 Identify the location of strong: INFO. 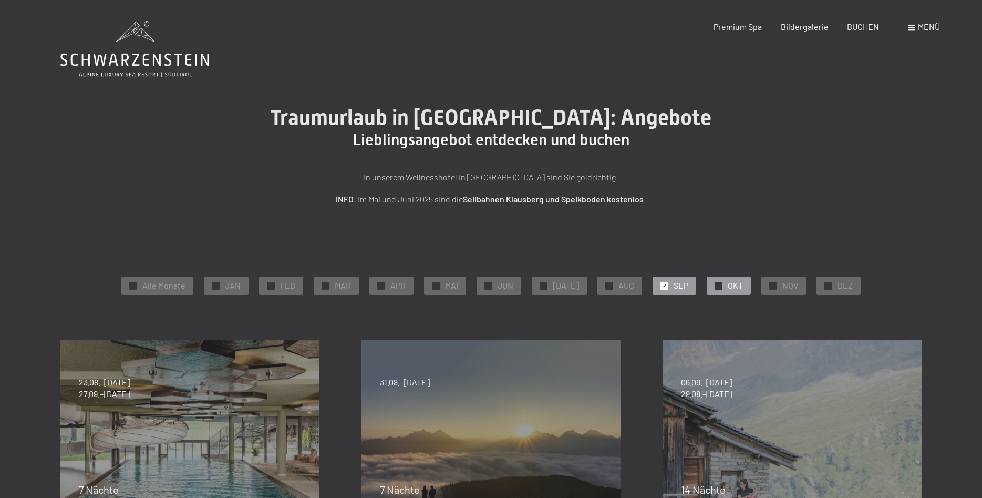
(345, 199).